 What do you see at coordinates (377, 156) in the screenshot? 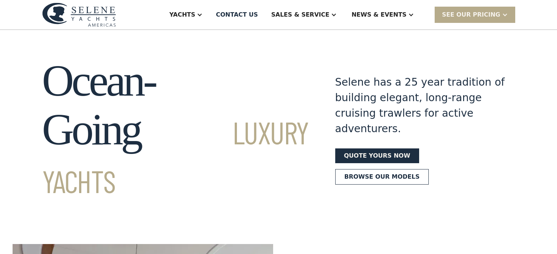
I see `a: Quote yours now` at bounding box center [377, 156].